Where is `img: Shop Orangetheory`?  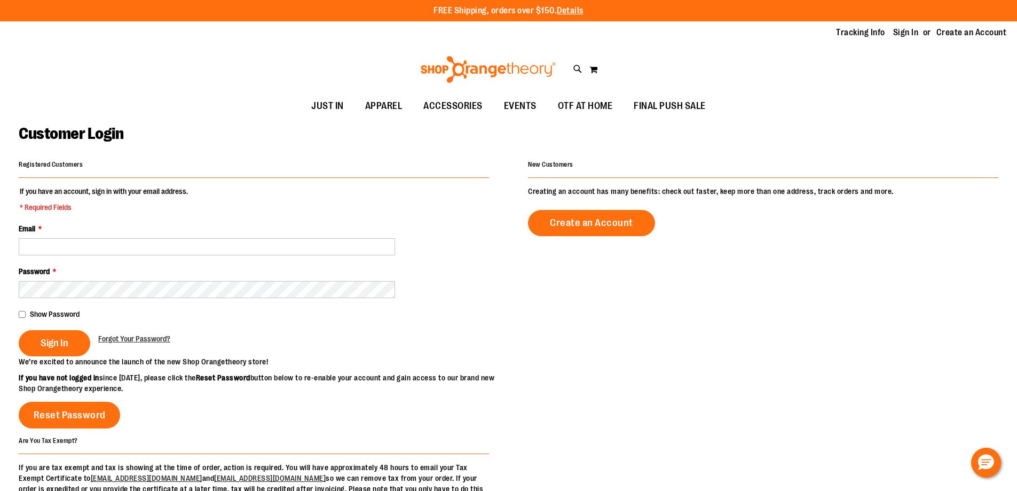 img: Shop Orangetheory is located at coordinates (488, 69).